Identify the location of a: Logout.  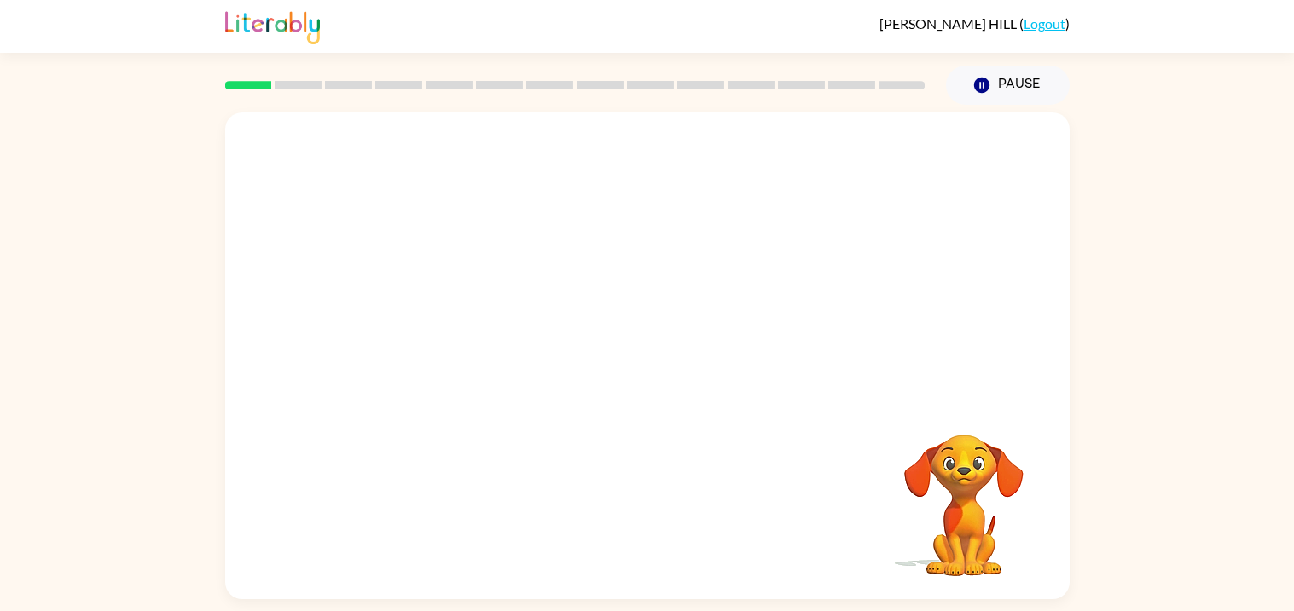
(1044, 23).